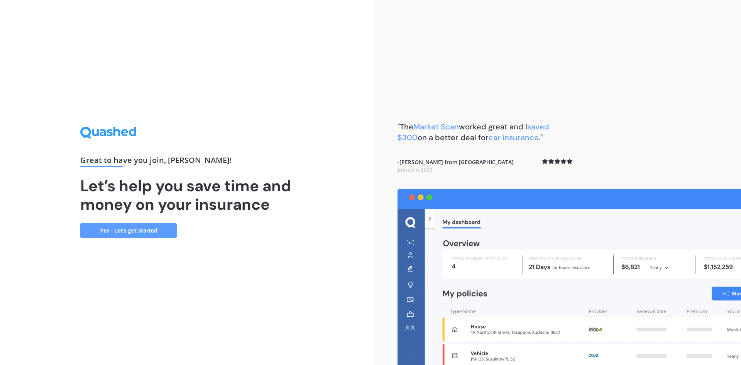 This screenshot has height=365, width=741. I want to click on span: car insurance, so click(514, 137).